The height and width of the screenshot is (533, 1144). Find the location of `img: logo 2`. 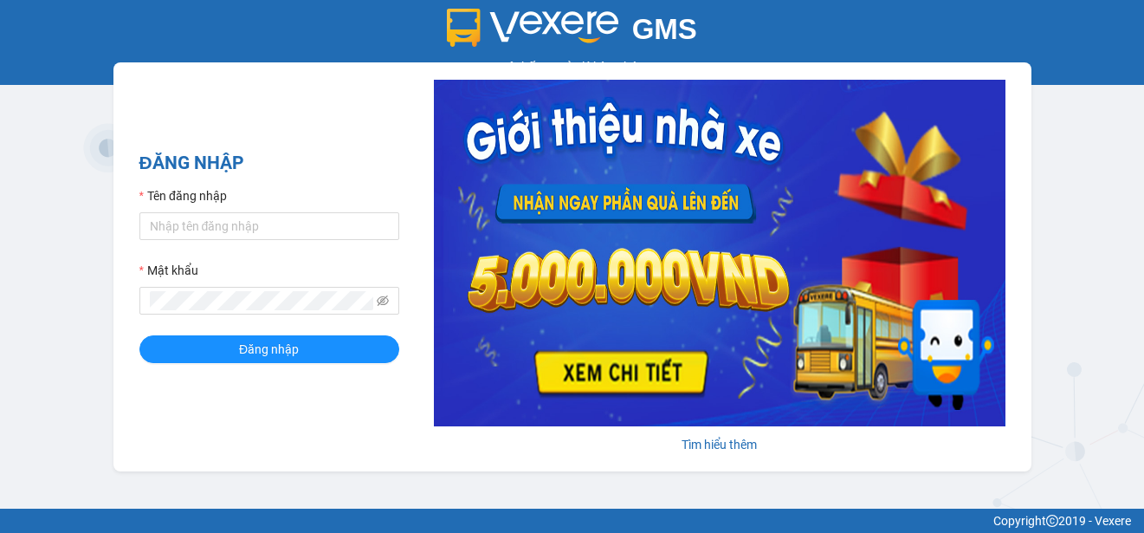

img: logo 2 is located at coordinates (533, 28).